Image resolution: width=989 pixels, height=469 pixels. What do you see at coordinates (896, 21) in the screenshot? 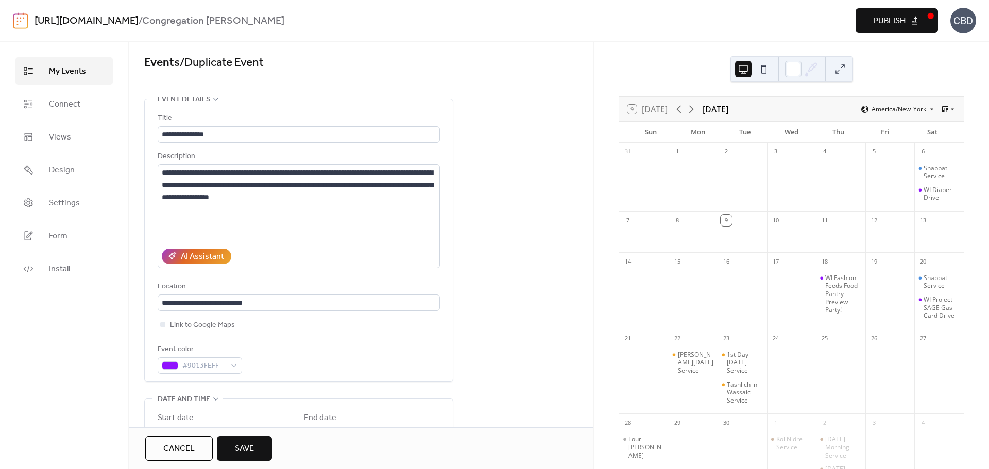
I see `button: Publish` at bounding box center [896, 21].